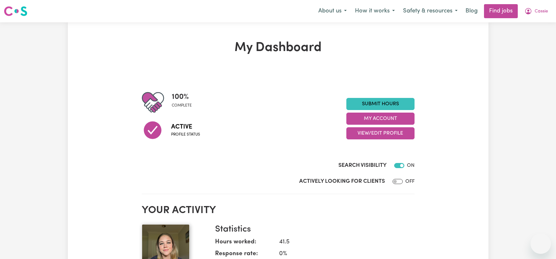  Describe the element at coordinates (342, 254) in the screenshot. I see `dd: 0 %` at that location.